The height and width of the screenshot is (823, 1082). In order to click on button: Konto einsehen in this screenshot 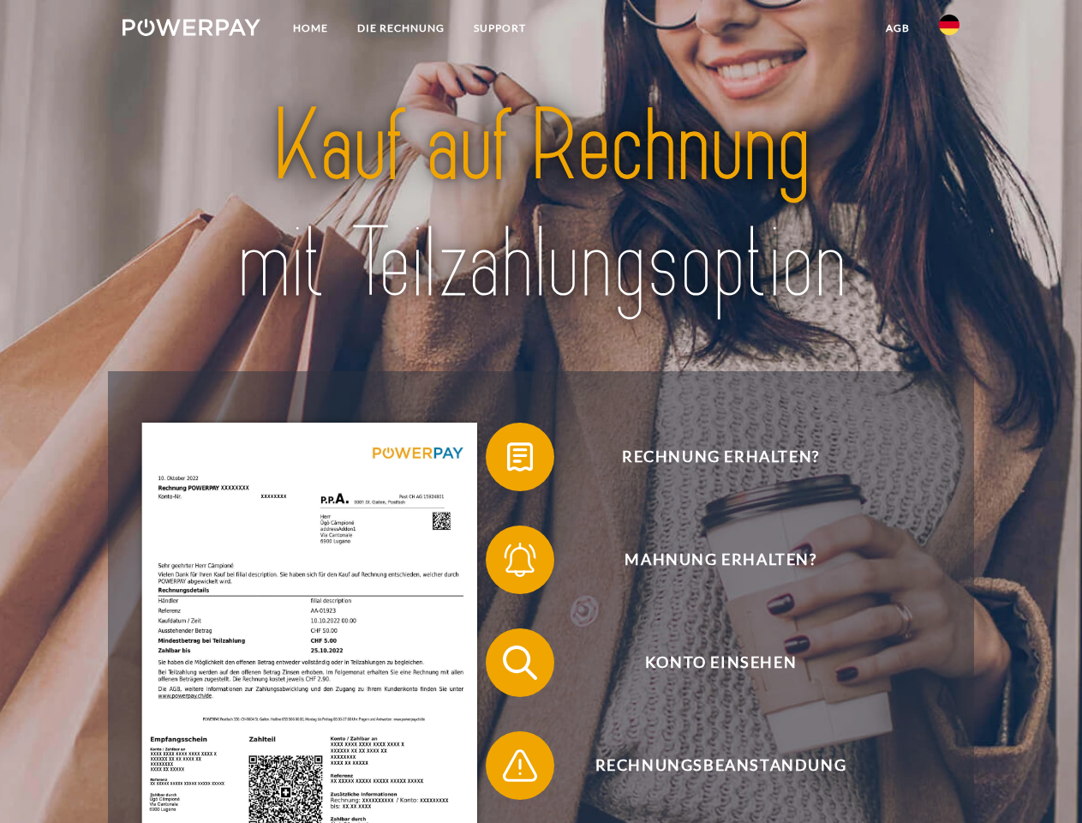, I will do `click(709, 662)`.